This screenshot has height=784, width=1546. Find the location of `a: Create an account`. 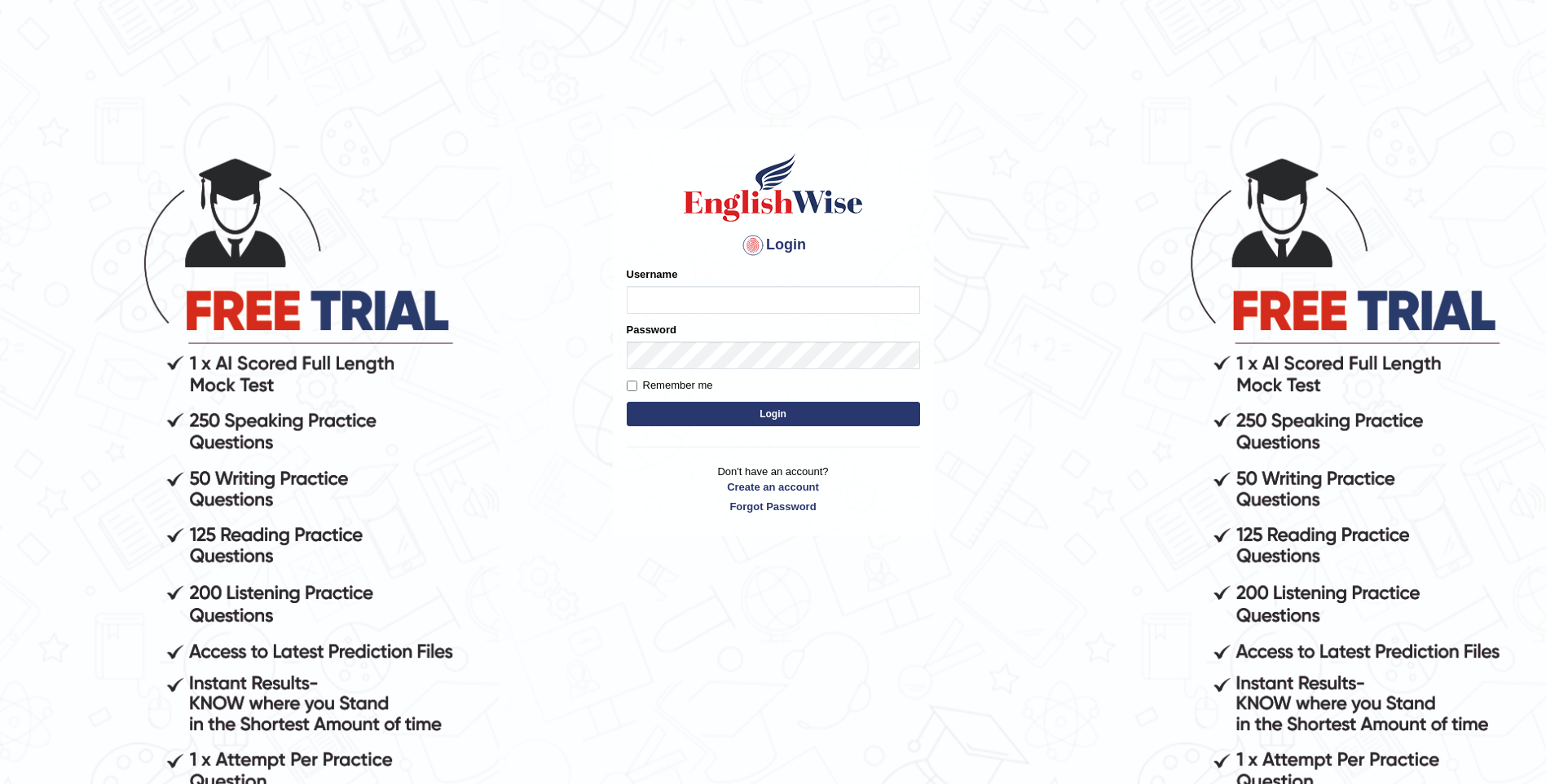

a: Create an account is located at coordinates (773, 487).